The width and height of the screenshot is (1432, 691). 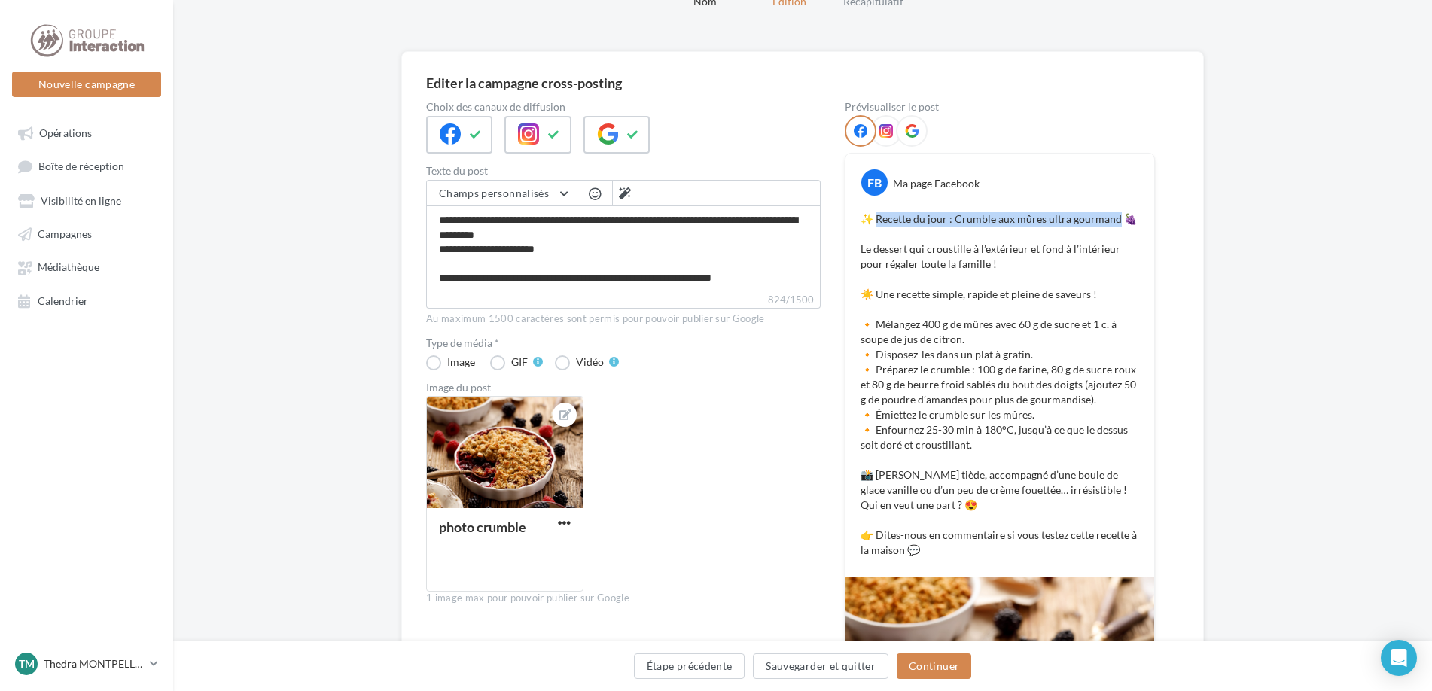 I want to click on button: Nouvelle campagne, so click(x=87, y=84).